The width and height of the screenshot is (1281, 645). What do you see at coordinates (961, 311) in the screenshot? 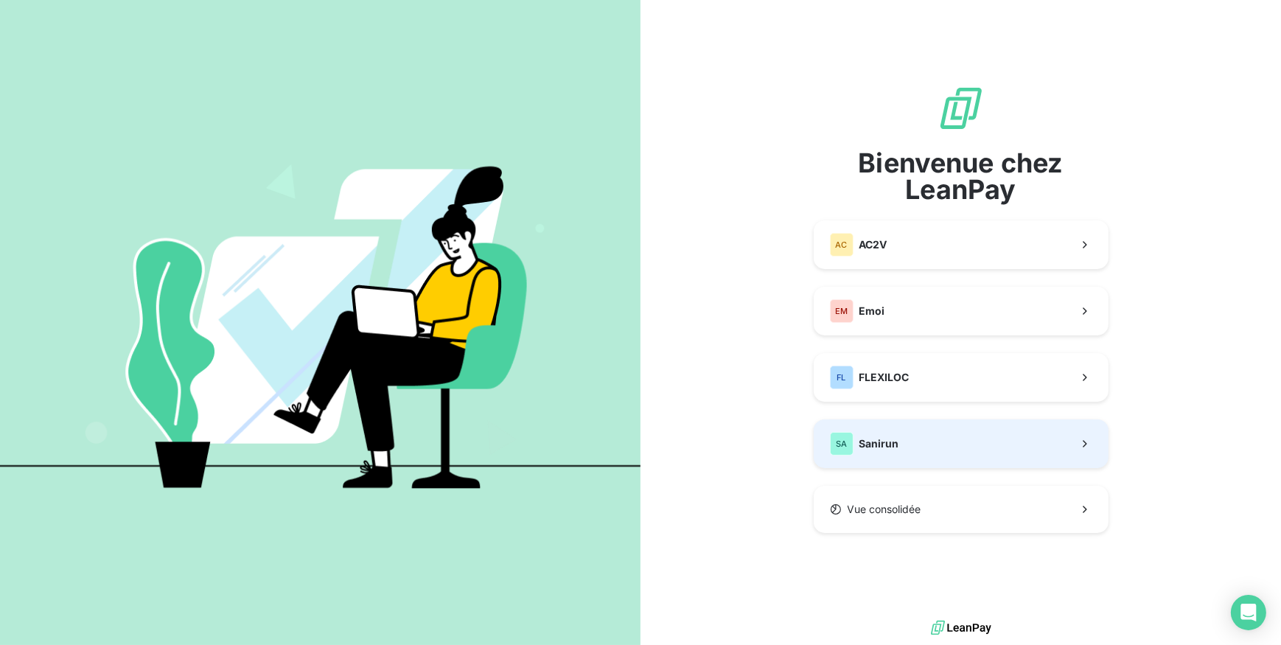
I see `button: EMEmoi` at bounding box center [961, 311].